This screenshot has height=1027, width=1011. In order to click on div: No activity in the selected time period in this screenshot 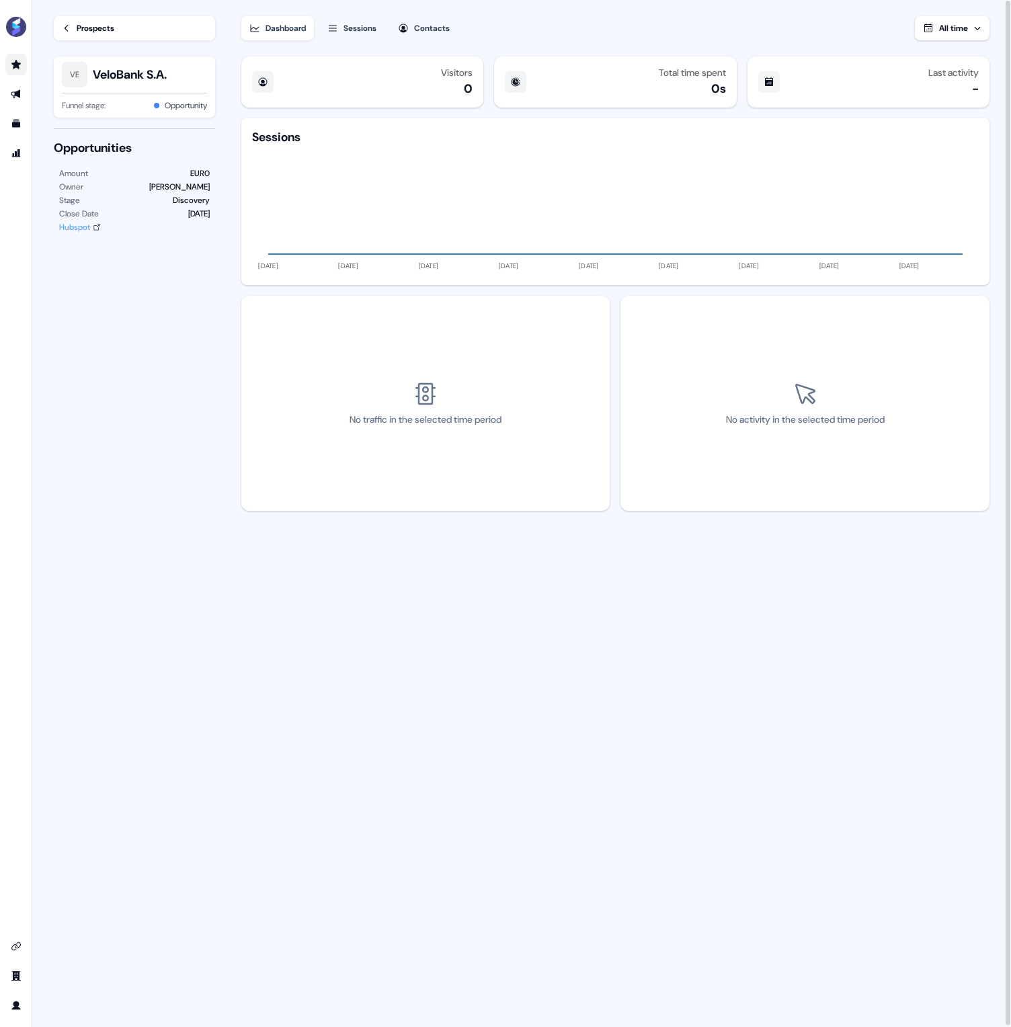, I will do `click(805, 419)`.